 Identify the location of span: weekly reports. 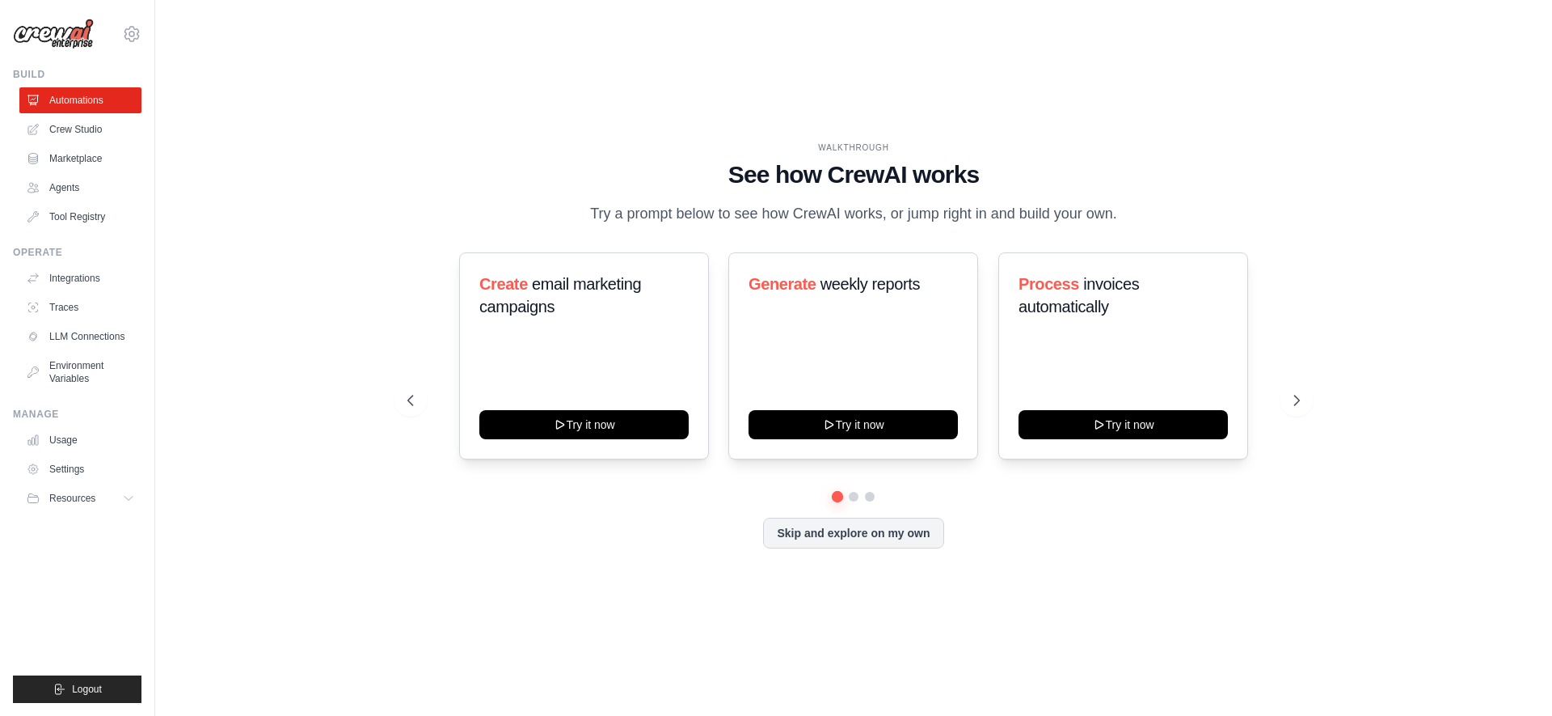
(870, 284).